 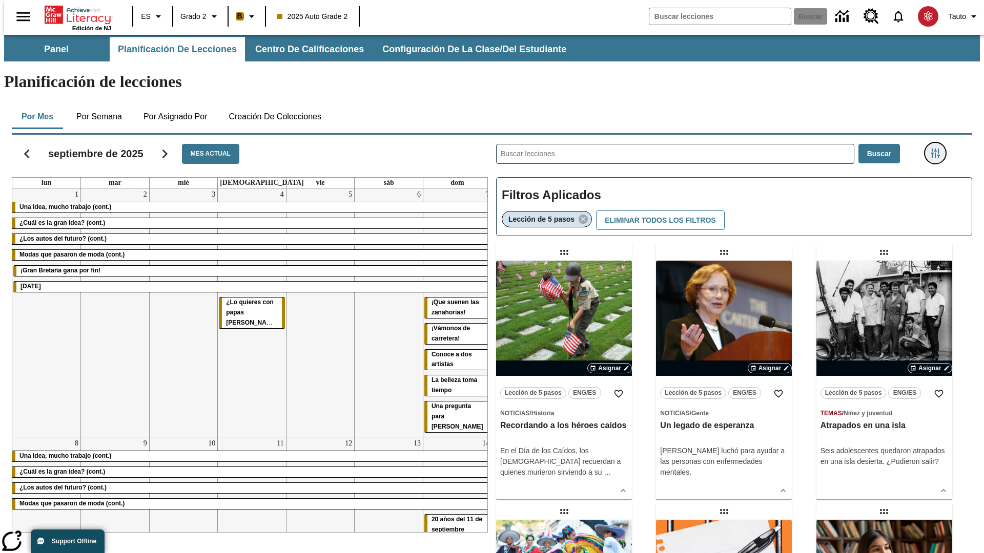 What do you see at coordinates (177, 49) in the screenshot?
I see `button: Planificación de lecciones` at bounding box center [177, 49].